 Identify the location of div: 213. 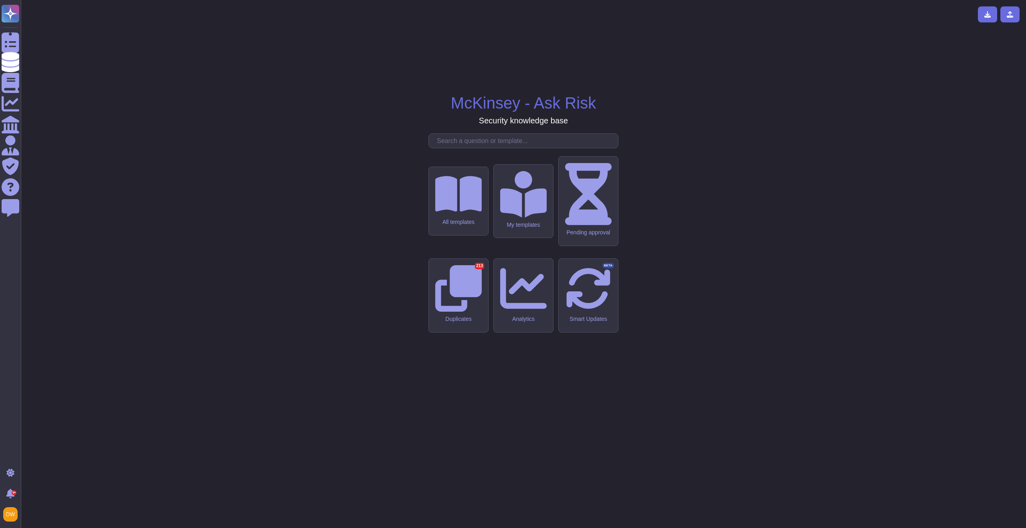
(479, 266).